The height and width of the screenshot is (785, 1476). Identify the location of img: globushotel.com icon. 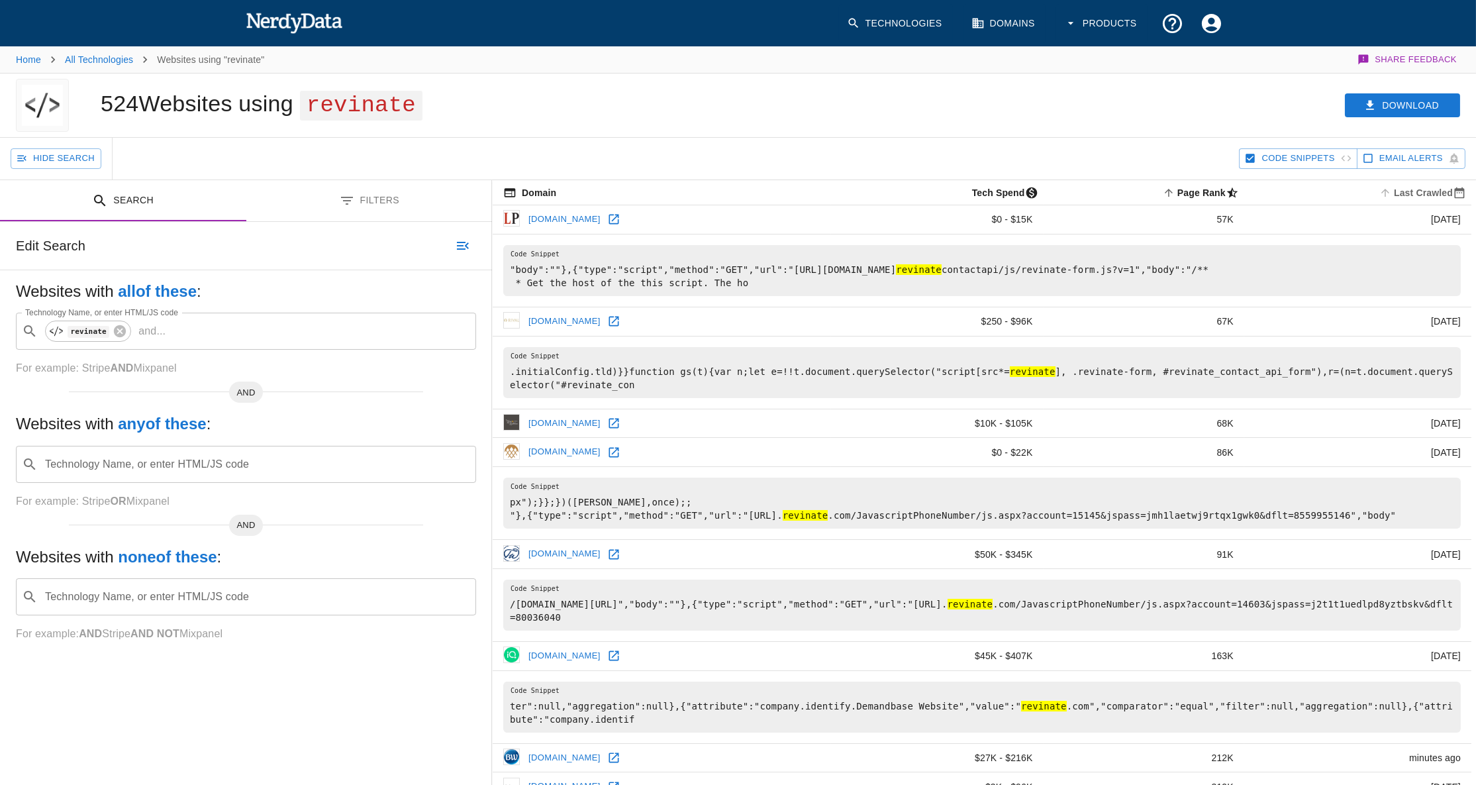
(511, 756).